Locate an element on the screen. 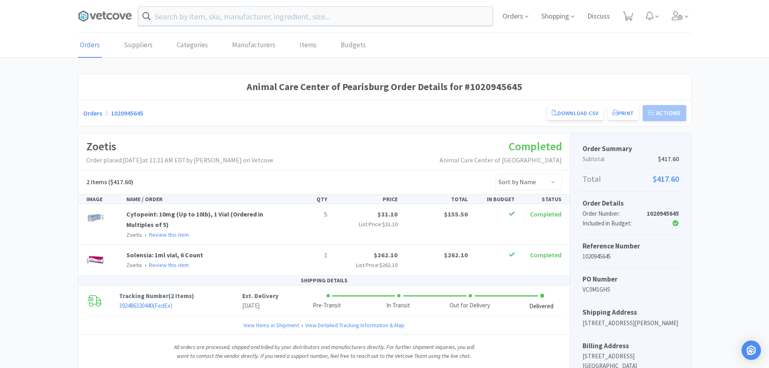 This screenshot has width=769, height=368. h5: ($417.60) is located at coordinates (110, 182).